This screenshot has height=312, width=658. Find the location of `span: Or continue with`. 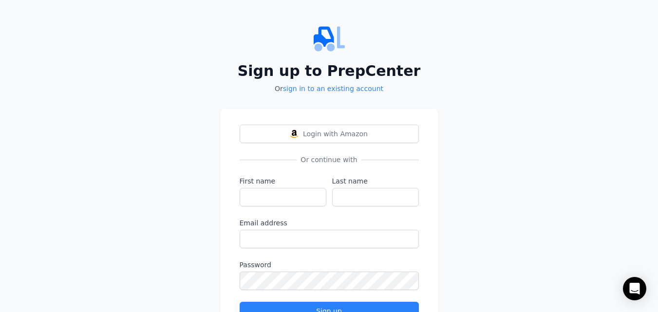

span: Or continue with is located at coordinates (329, 160).